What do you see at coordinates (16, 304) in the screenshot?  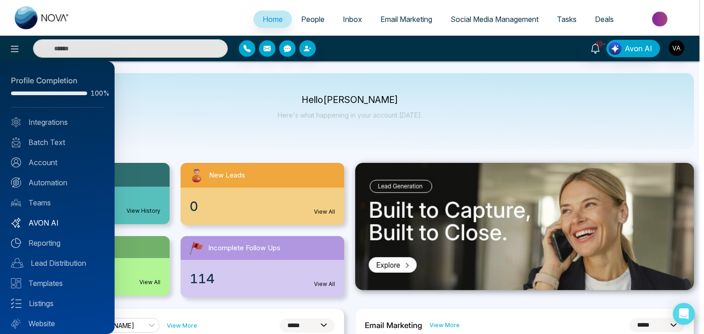 I see `img: Listings.svg` at bounding box center [16, 304].